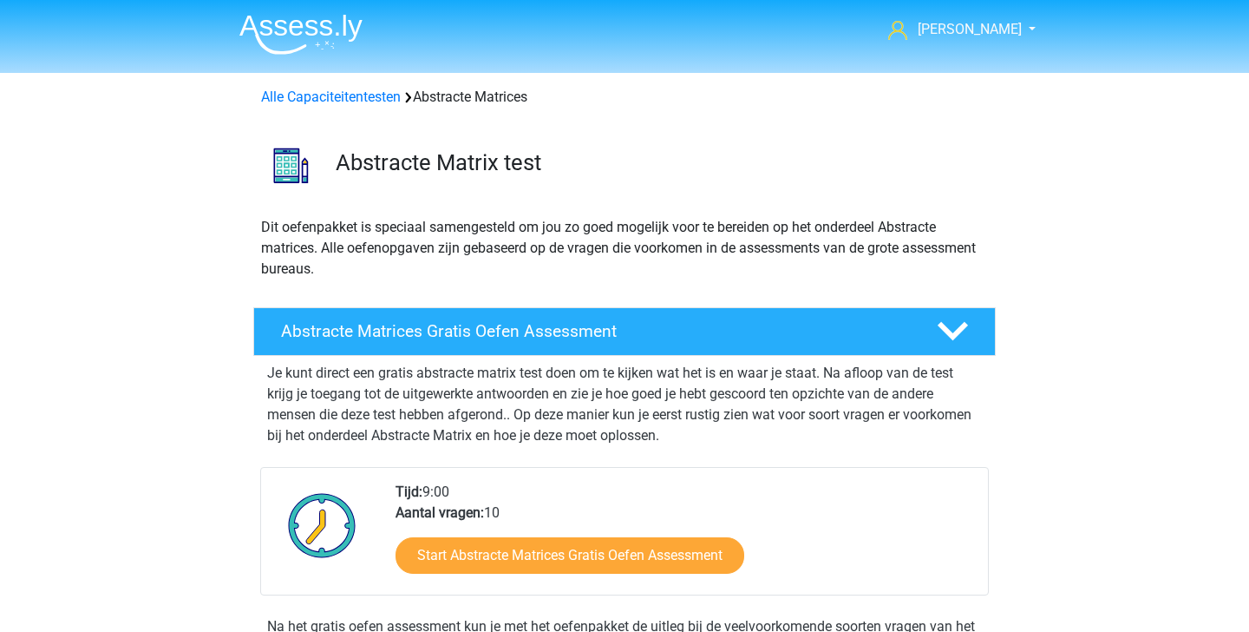  What do you see at coordinates (301, 34) in the screenshot?
I see `img: Assessly` at bounding box center [301, 34].